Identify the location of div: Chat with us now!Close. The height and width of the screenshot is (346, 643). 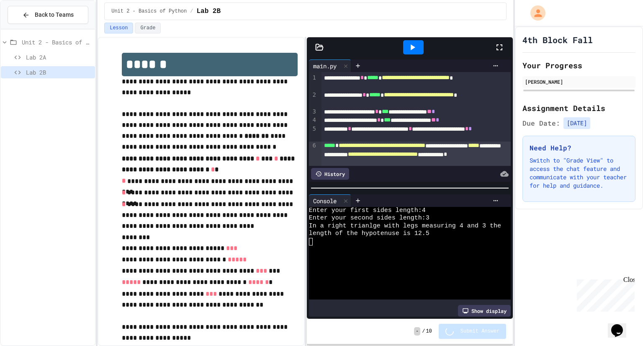
(31, 28).